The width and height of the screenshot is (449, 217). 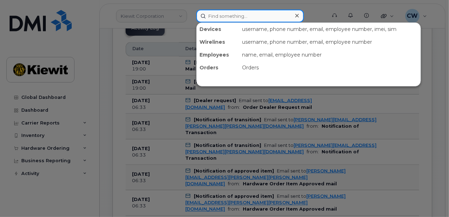 I want to click on div: Wirelines, so click(x=218, y=42).